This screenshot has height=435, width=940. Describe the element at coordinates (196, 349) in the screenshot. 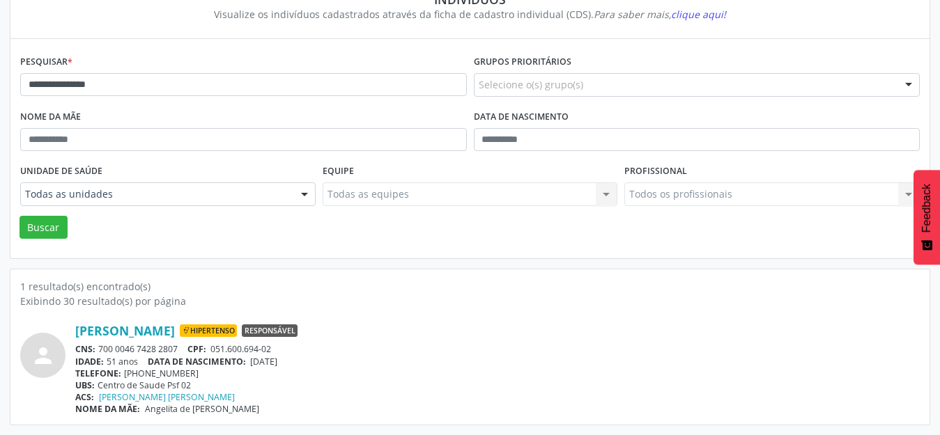

I see `span: CPF:` at that location.